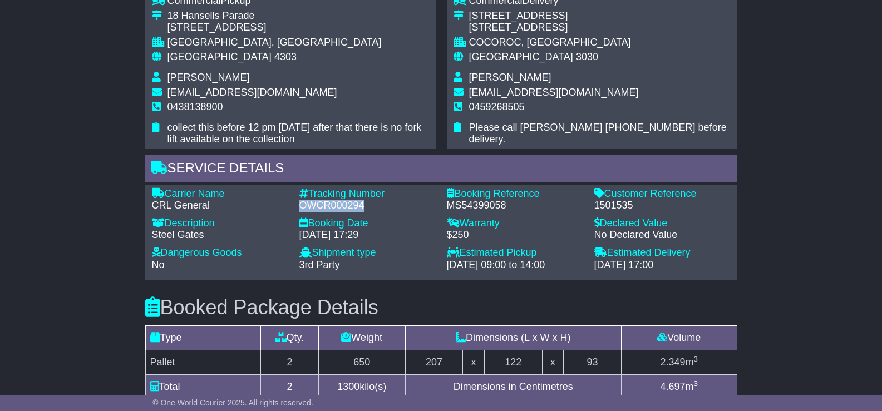  What do you see at coordinates (220, 253) in the screenshot?
I see `div: Dangerous Goods` at bounding box center [220, 253].